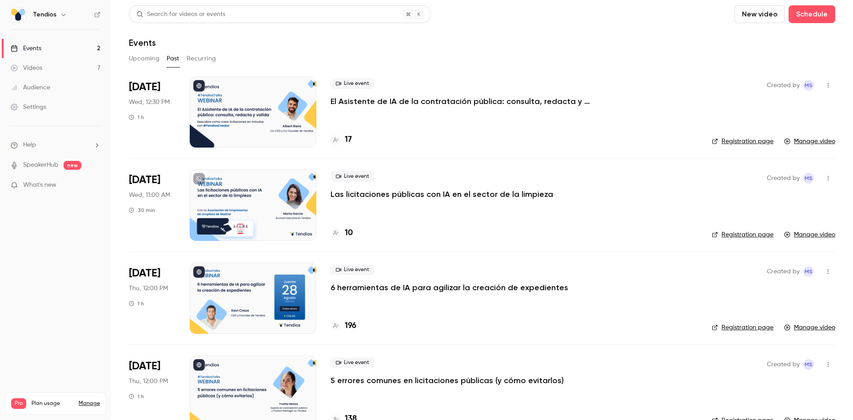 The image size is (853, 420). I want to click on div: Sep 10 Wed, 12:30 PM (Europe/Madrid), so click(152, 112).